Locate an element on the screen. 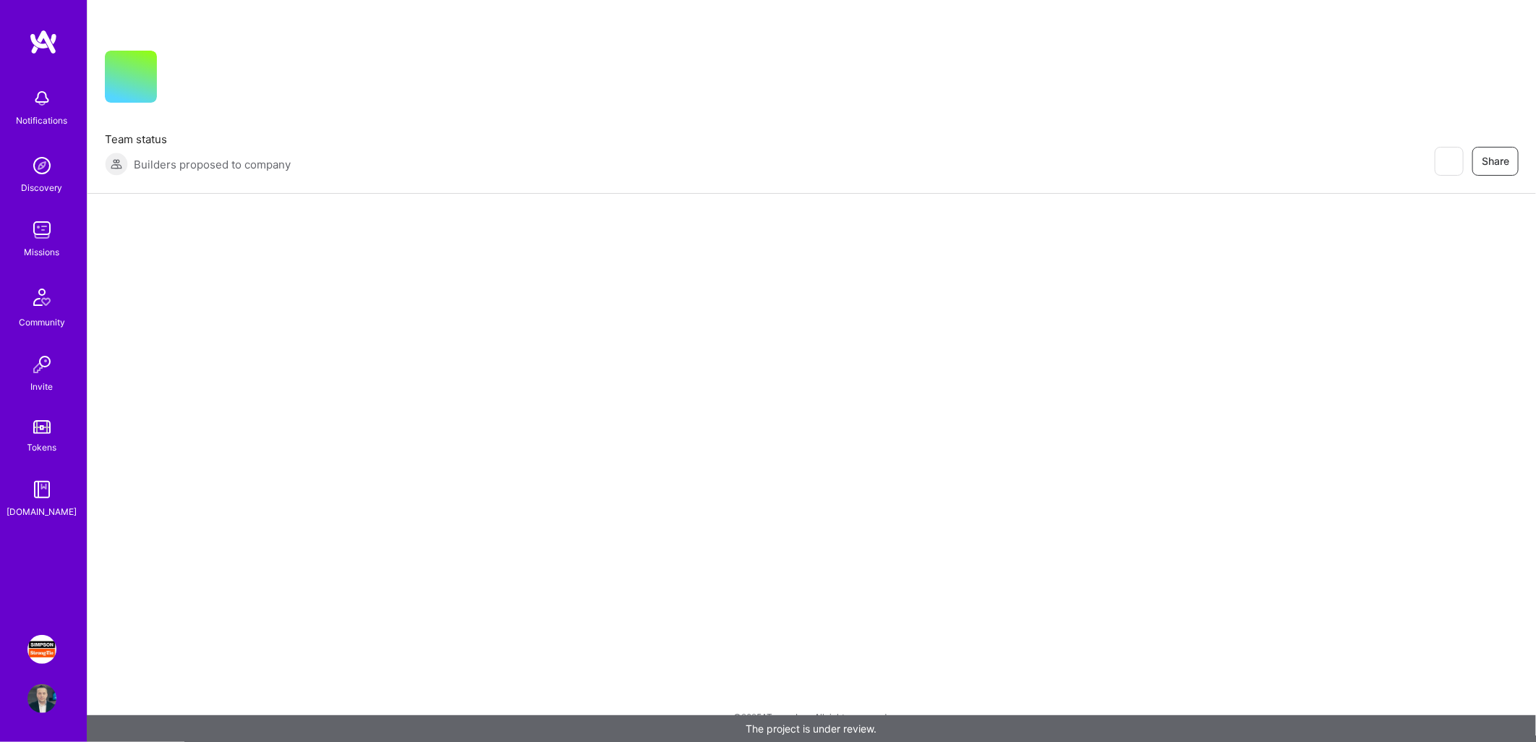 This screenshot has height=742, width=1536. img: guide book is located at coordinates (42, 490).